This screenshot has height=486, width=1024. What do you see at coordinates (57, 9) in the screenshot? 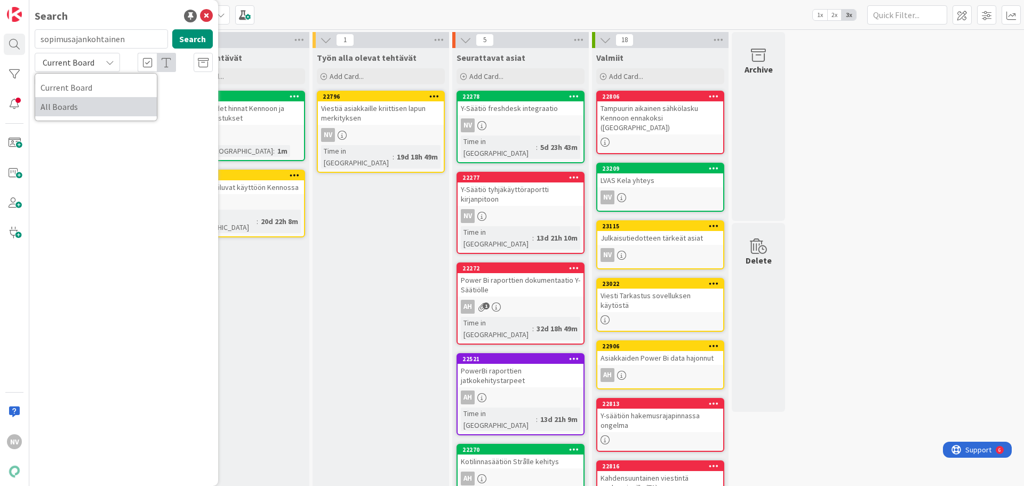
I see `div: 6` at bounding box center [57, 9].